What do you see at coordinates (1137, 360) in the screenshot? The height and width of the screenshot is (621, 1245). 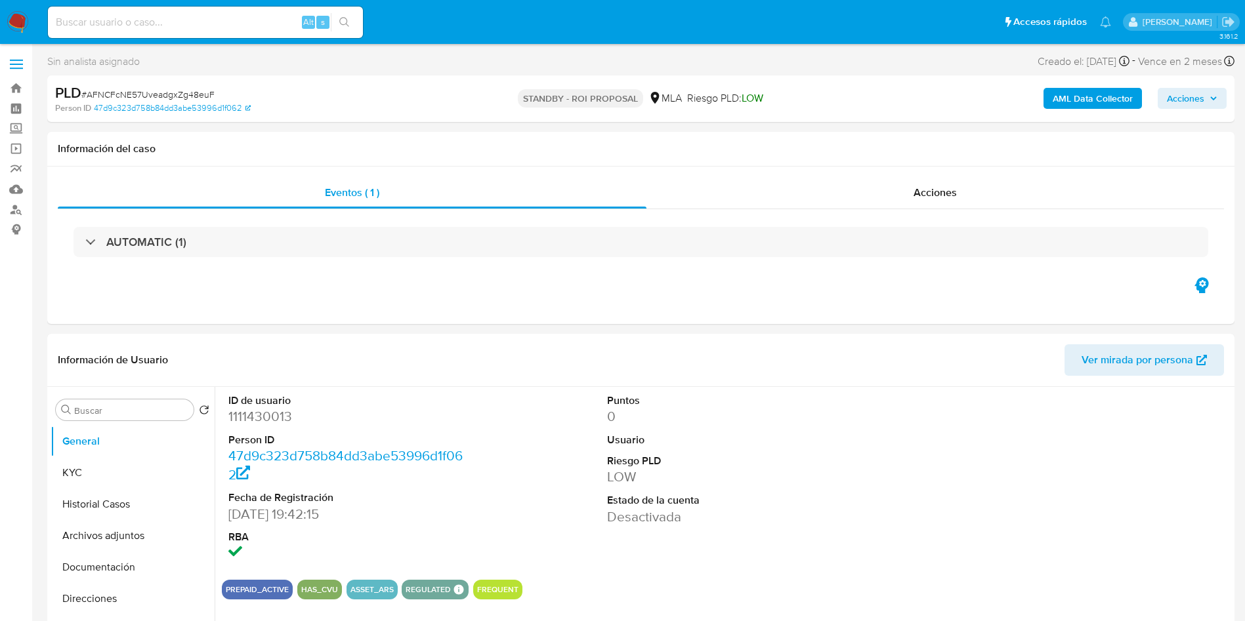 I see `span: Ver mirada por persona` at bounding box center [1137, 360].